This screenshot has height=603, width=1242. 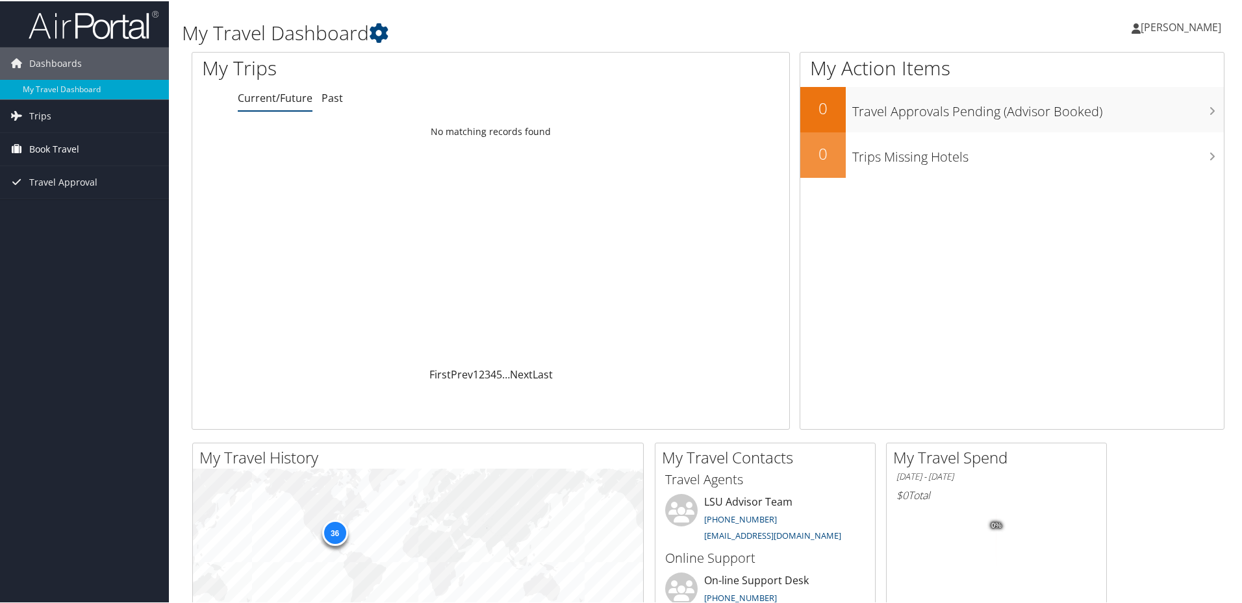 I want to click on a: Next, so click(x=521, y=373).